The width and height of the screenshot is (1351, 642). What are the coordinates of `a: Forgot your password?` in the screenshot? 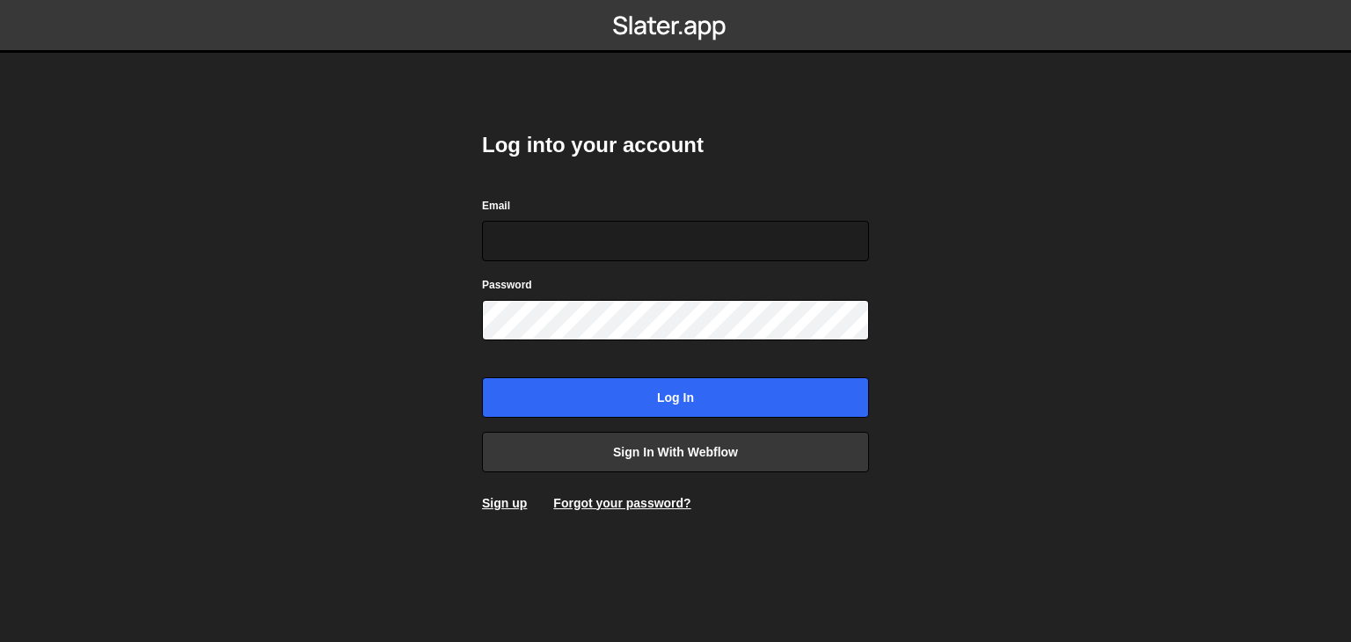 It's located at (622, 503).